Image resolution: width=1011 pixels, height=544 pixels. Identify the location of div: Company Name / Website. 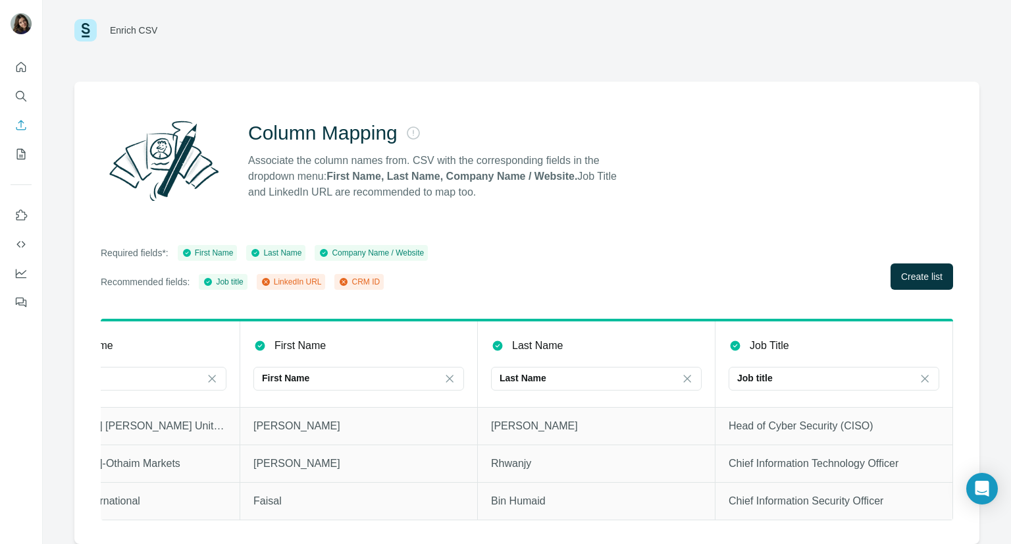
(371, 253).